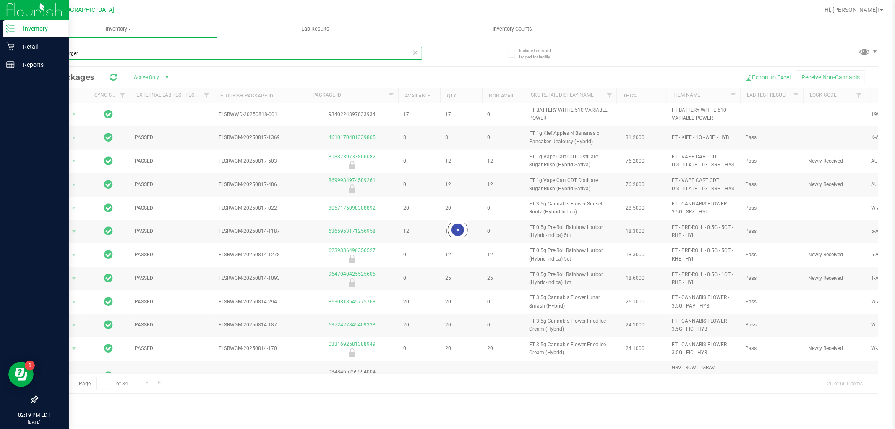 The image size is (895, 429). I want to click on span: Inventory, so click(118, 29).